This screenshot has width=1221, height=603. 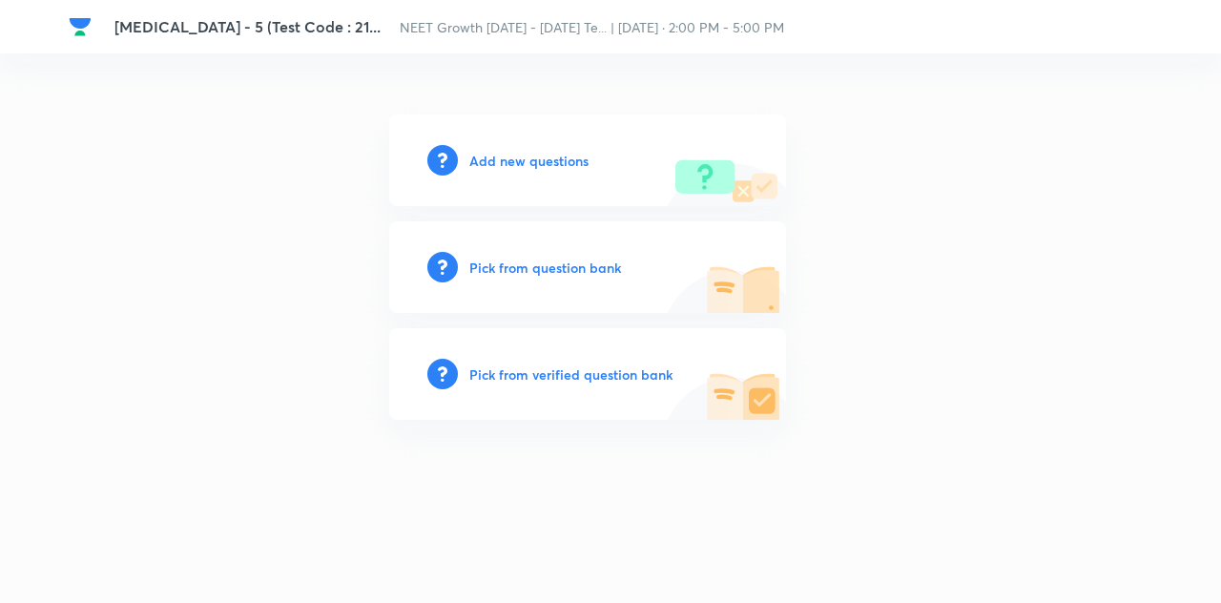 What do you see at coordinates (80, 27) in the screenshot?
I see `img: Company Logo` at bounding box center [80, 27].